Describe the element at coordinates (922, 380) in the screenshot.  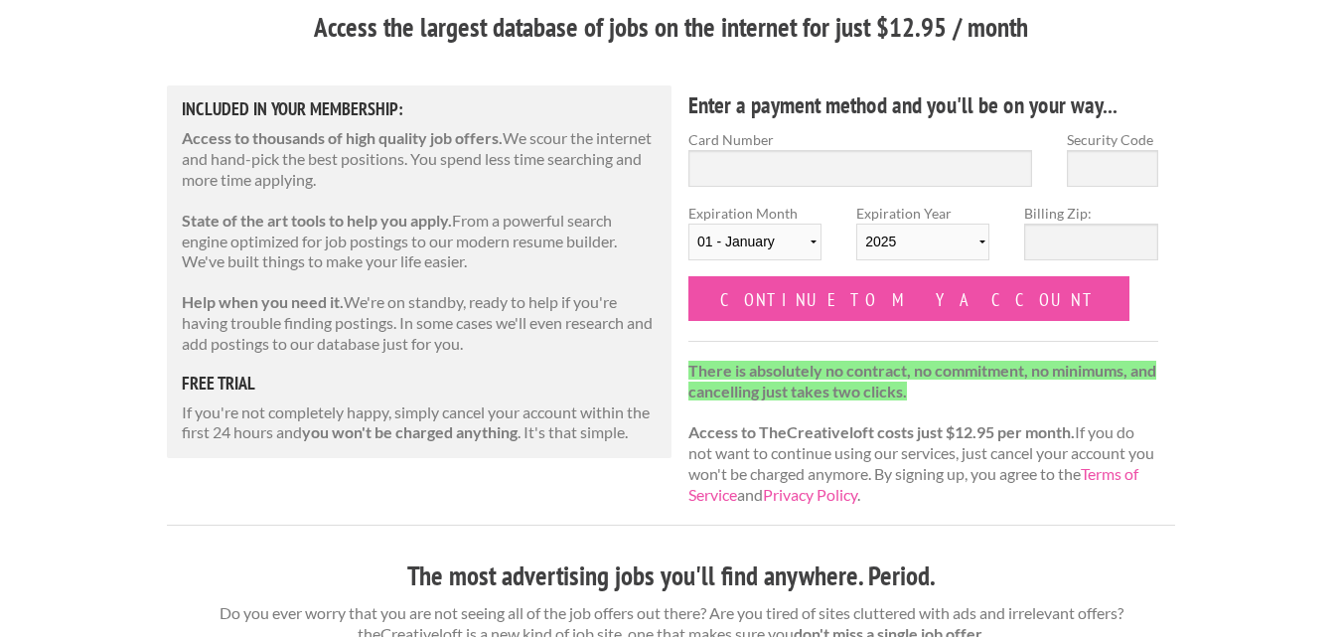
I see `strong: There is absolutely no contract, no commitment, no minimums, and cancelling just takes two clicks.` at that location.